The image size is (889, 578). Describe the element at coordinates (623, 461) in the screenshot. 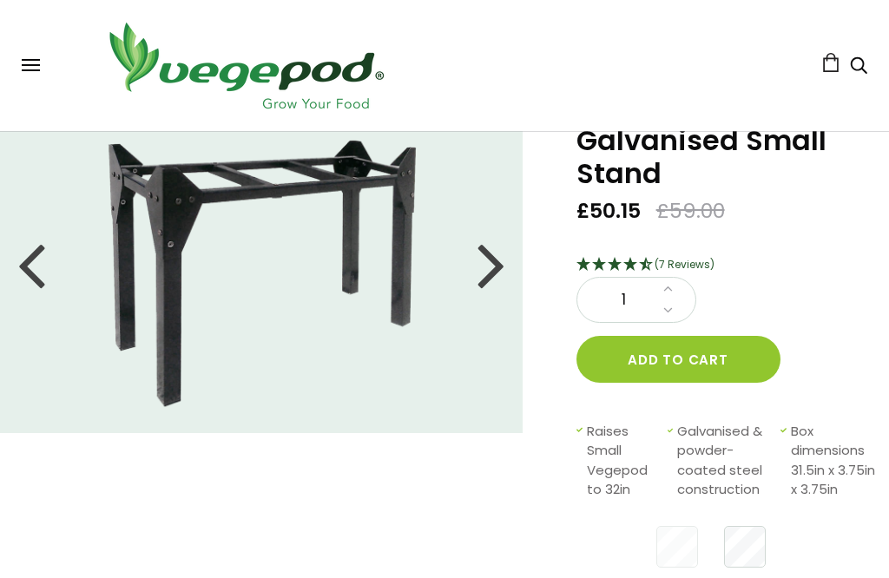

I see `span: Raises Small Vegepod to 32in` at that location.